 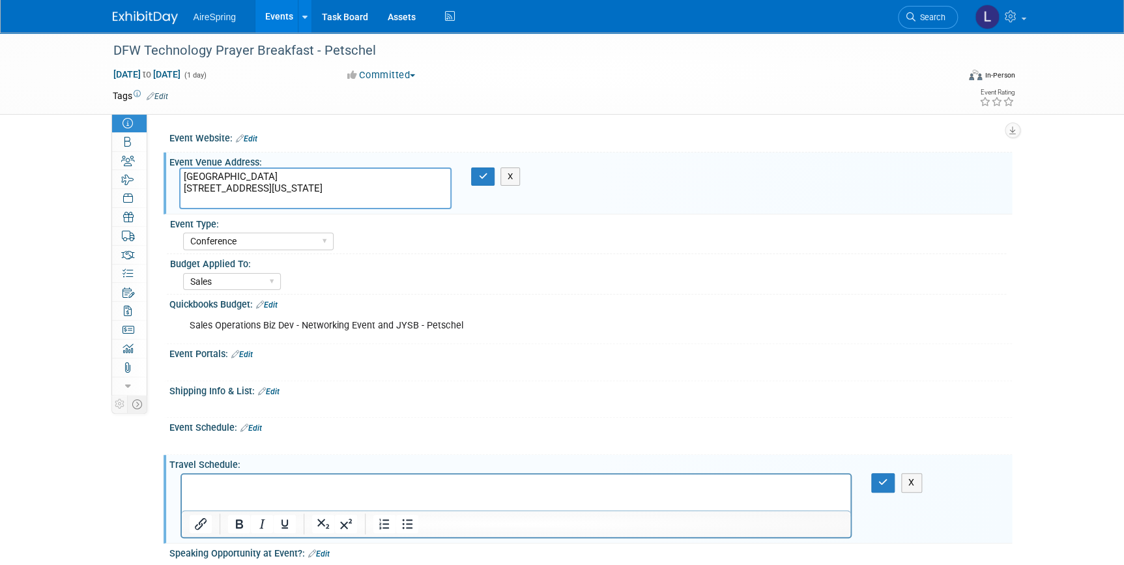 I want to click on td: Tags, so click(x=140, y=96).